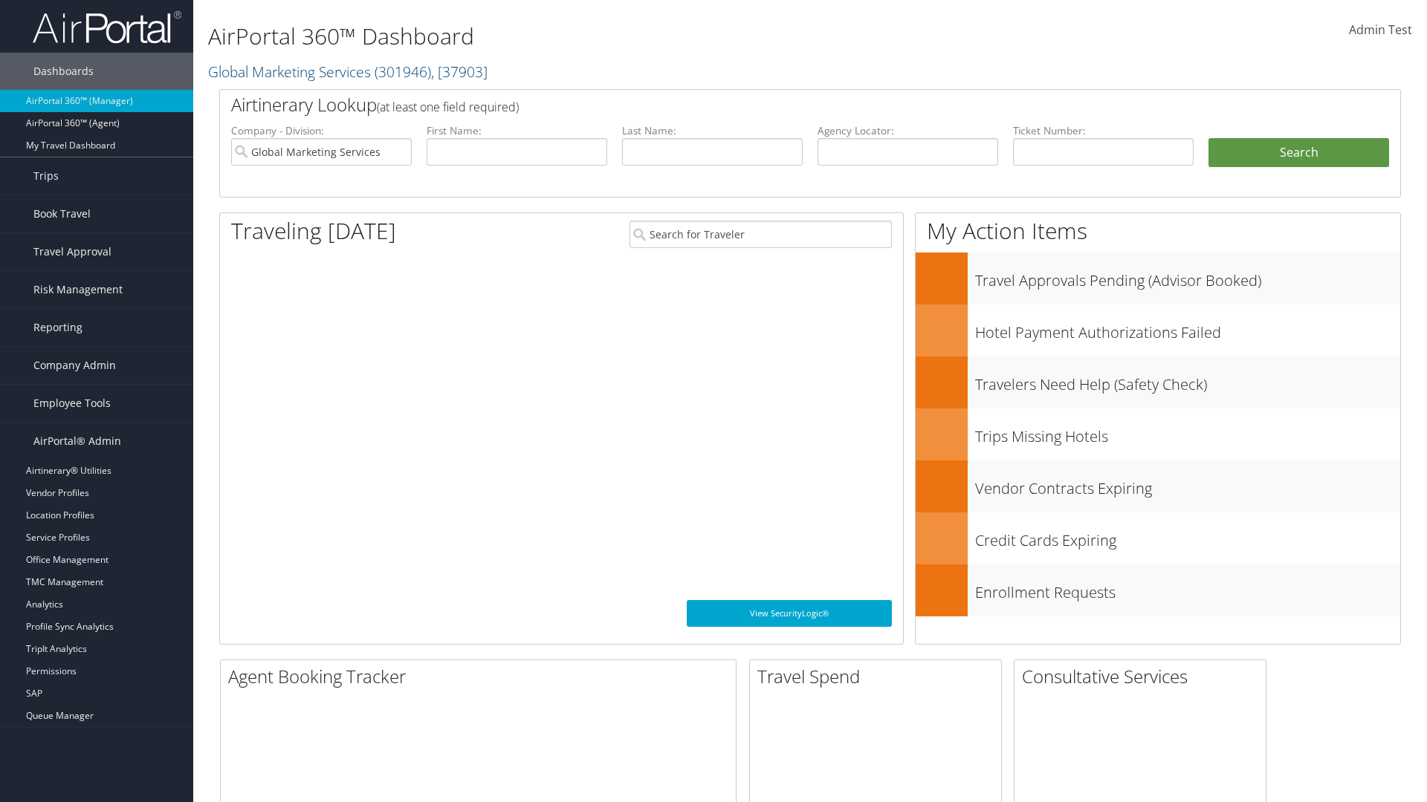 Image resolution: width=1427 pixels, height=802 pixels. I want to click on a: Vendor Contracts Expiring, so click(1158, 487).